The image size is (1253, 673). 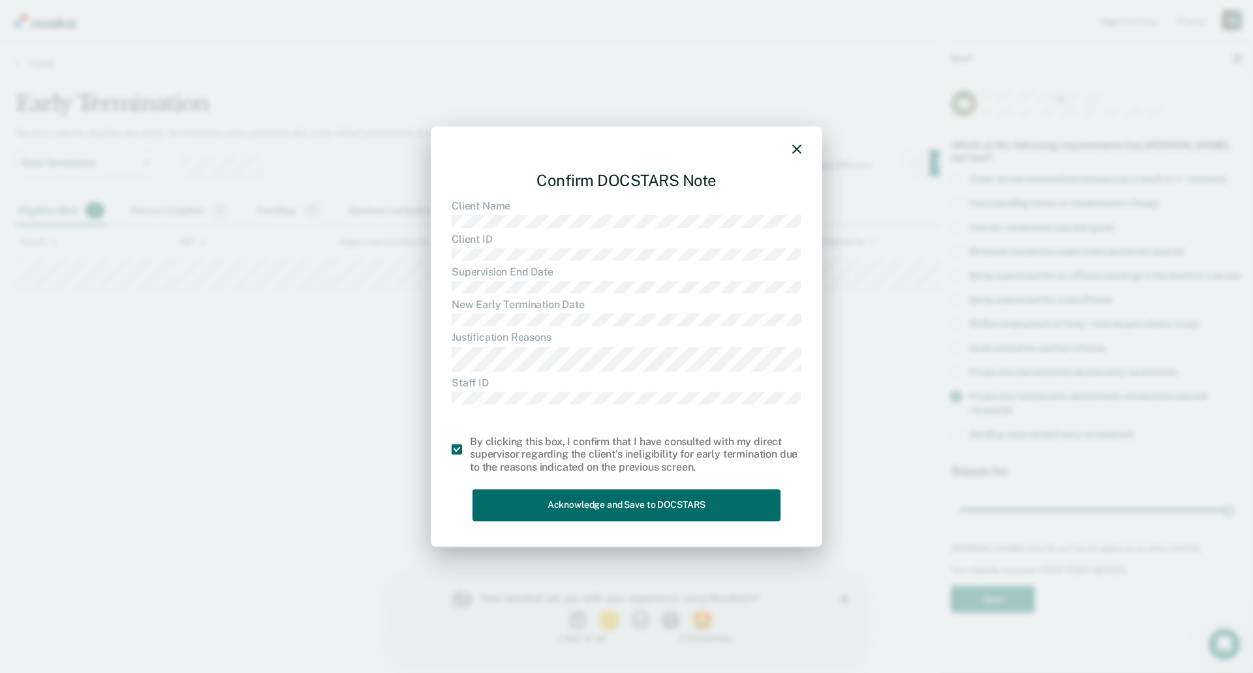 I want to click on div: Close survey, so click(x=451, y=23).